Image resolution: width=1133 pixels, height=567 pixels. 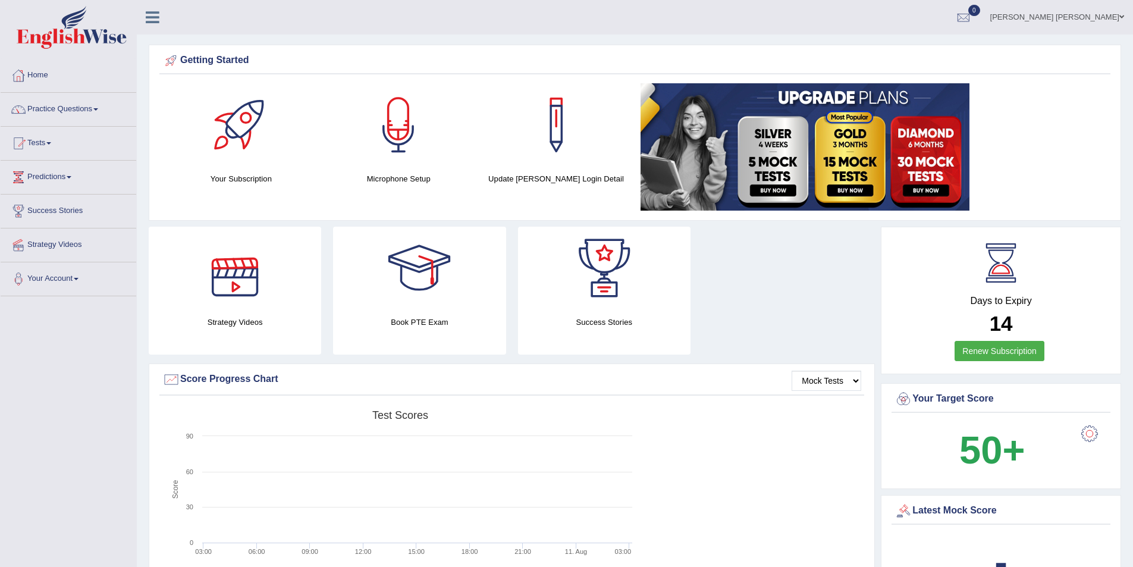 I want to click on a: Strategy Videos, so click(x=68, y=243).